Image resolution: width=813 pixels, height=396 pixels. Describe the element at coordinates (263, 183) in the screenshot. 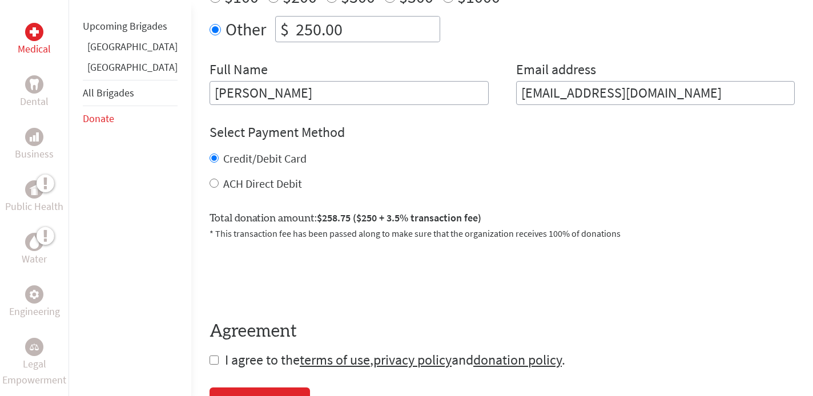

I see `label: ACH Direct Debit` at that location.